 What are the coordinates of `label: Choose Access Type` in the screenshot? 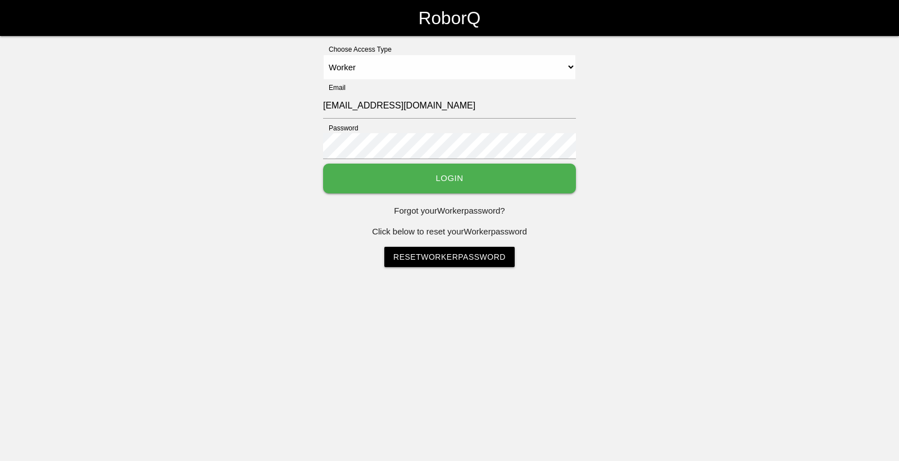 It's located at (357, 49).